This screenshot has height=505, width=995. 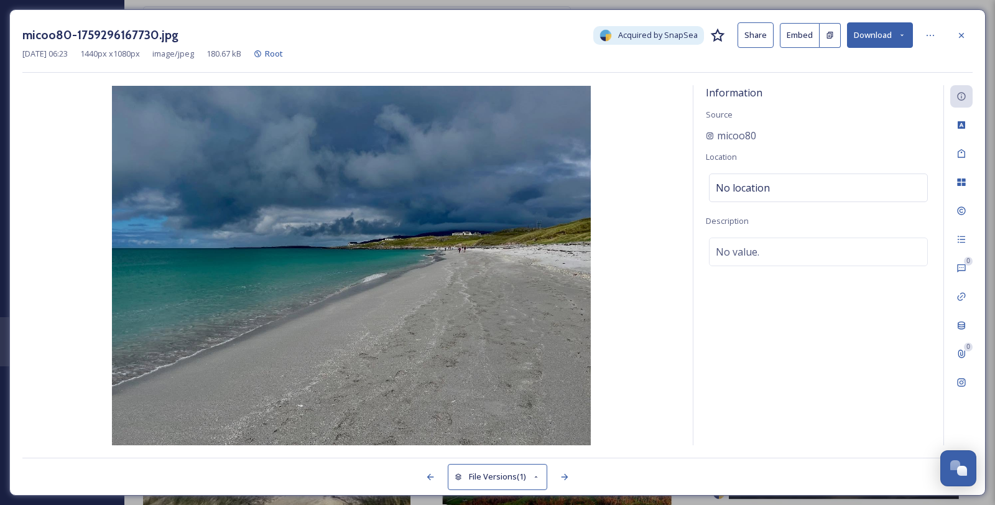 What do you see at coordinates (100, 35) in the screenshot?
I see `h3: micoo80-1759296167730.jpg` at bounding box center [100, 35].